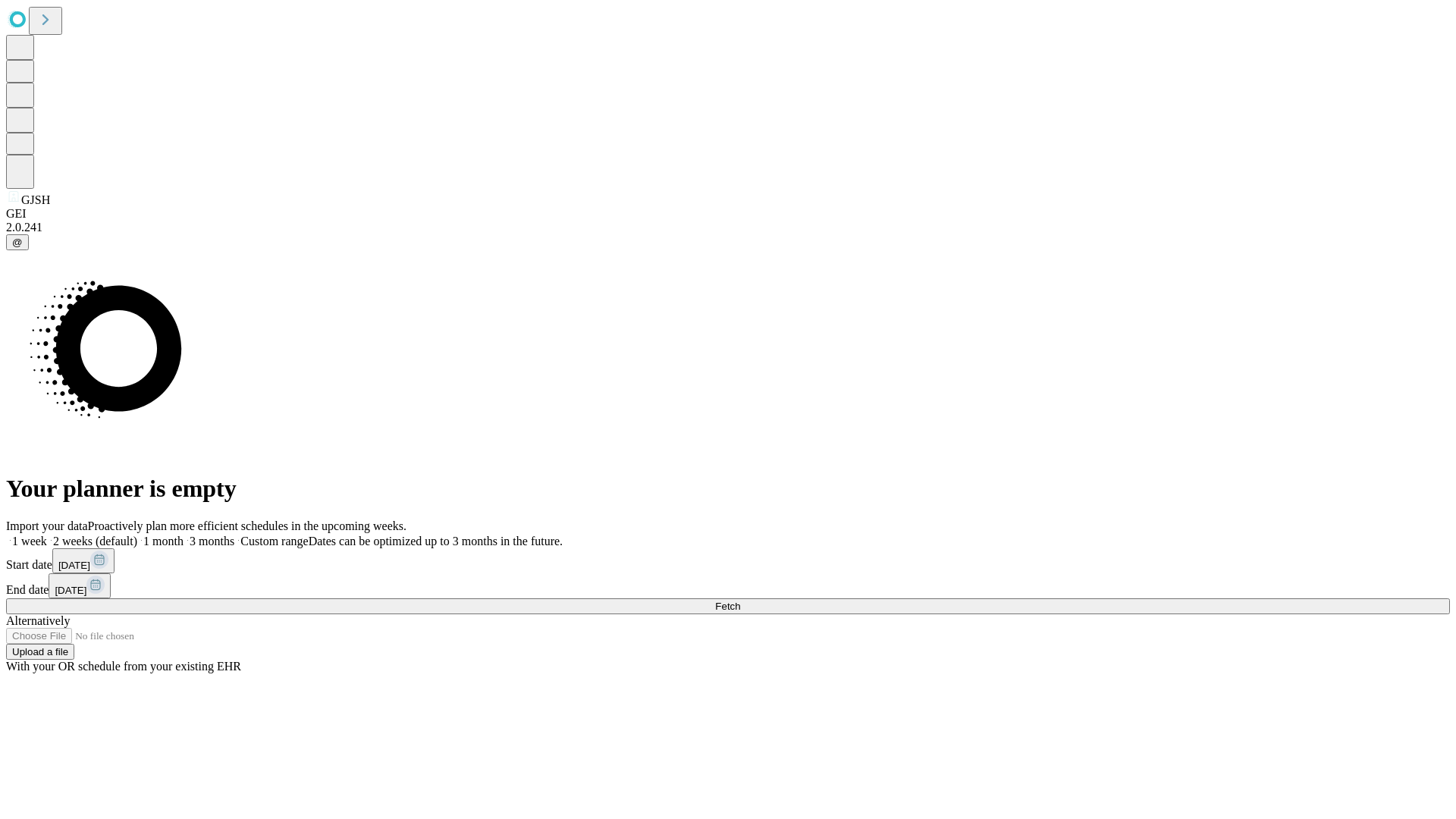 Image resolution: width=1456 pixels, height=819 pixels. Describe the element at coordinates (41, 651) in the screenshot. I see `button: Upload a file` at that location.